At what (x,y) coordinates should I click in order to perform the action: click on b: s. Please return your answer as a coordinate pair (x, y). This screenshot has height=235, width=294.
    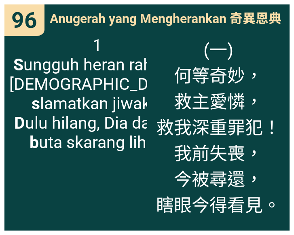
    Looking at the image, I should click on (36, 103).